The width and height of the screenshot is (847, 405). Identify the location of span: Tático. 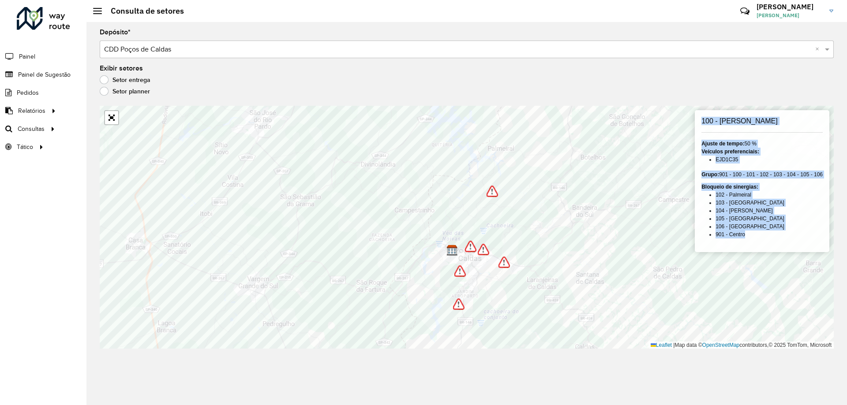
(25, 147).